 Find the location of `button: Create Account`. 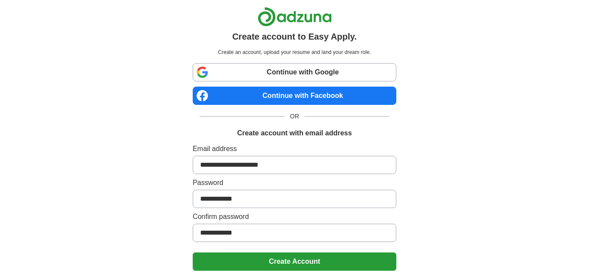

button: Create Account is located at coordinates (294, 262).